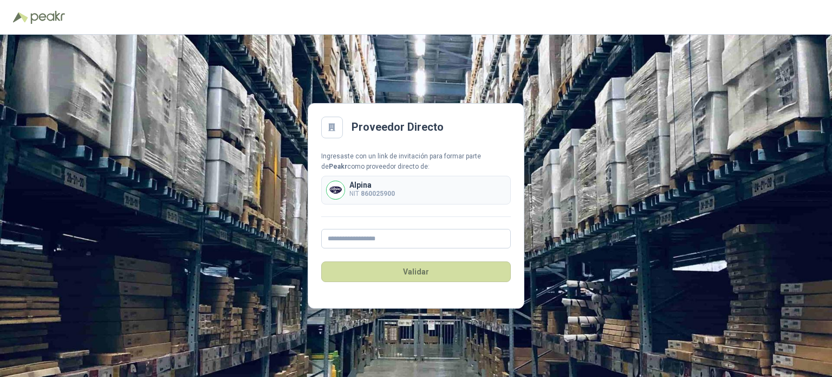  What do you see at coordinates (372, 185) in the screenshot?
I see `p: Alpina` at bounding box center [372, 185].